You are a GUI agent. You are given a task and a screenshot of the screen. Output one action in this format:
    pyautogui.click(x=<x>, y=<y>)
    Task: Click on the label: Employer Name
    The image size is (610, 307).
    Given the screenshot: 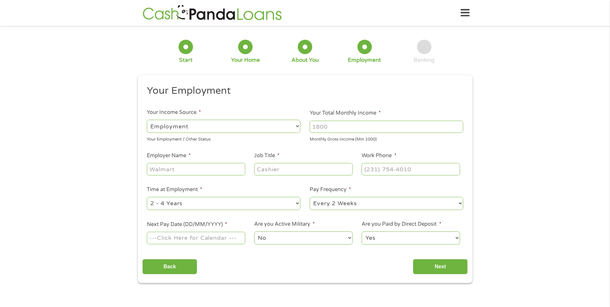 What is the action you would take?
    pyautogui.click(x=169, y=156)
    